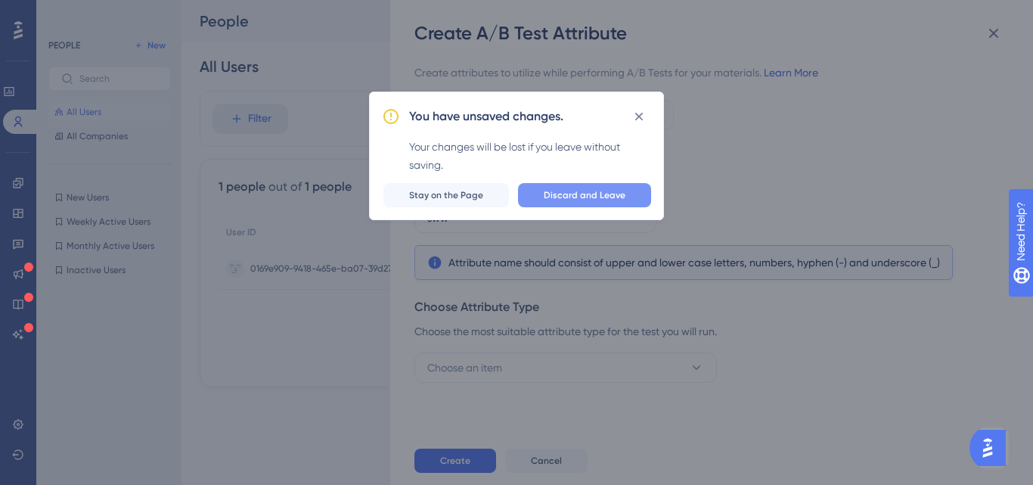 The image size is (1033, 485). What do you see at coordinates (446, 195) in the screenshot?
I see `span: Stay on the Page` at bounding box center [446, 195].